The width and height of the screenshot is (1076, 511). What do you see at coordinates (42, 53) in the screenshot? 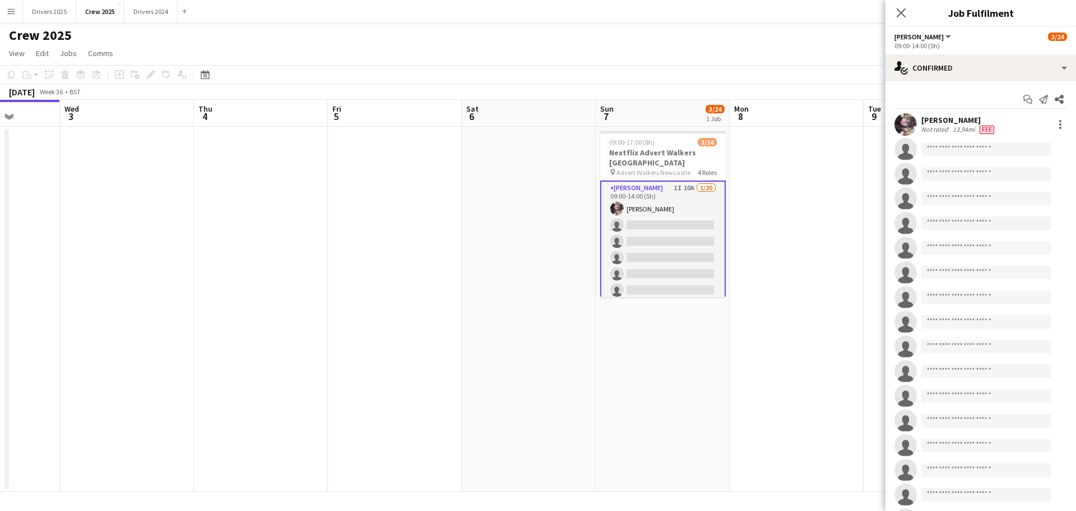
I see `a: Edit` at bounding box center [42, 53].